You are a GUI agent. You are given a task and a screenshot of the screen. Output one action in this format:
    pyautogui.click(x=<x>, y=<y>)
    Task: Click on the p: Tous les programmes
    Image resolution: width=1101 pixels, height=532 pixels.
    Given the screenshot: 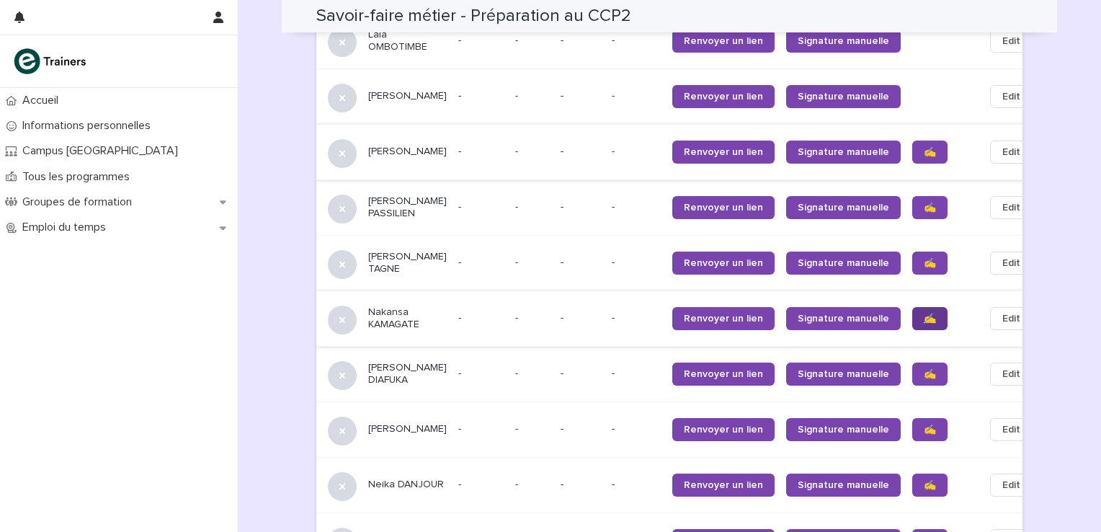 What is the action you would take?
    pyautogui.click(x=79, y=176)
    